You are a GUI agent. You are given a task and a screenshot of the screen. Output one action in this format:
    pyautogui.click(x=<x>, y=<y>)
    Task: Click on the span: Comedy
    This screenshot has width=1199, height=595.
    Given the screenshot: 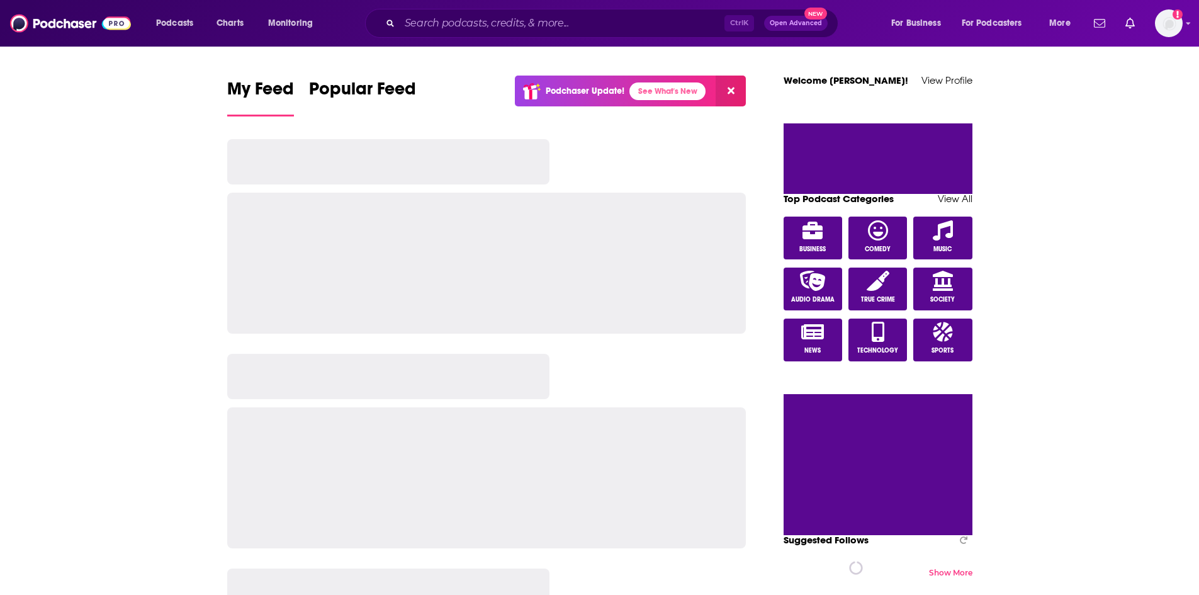 What is the action you would take?
    pyautogui.click(x=877, y=249)
    